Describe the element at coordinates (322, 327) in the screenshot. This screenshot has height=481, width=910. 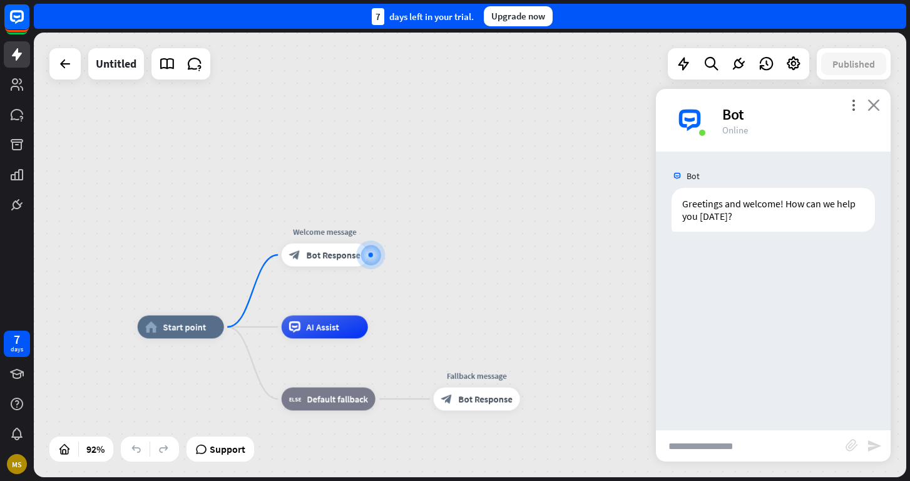
I see `span: AI Assist` at that location.